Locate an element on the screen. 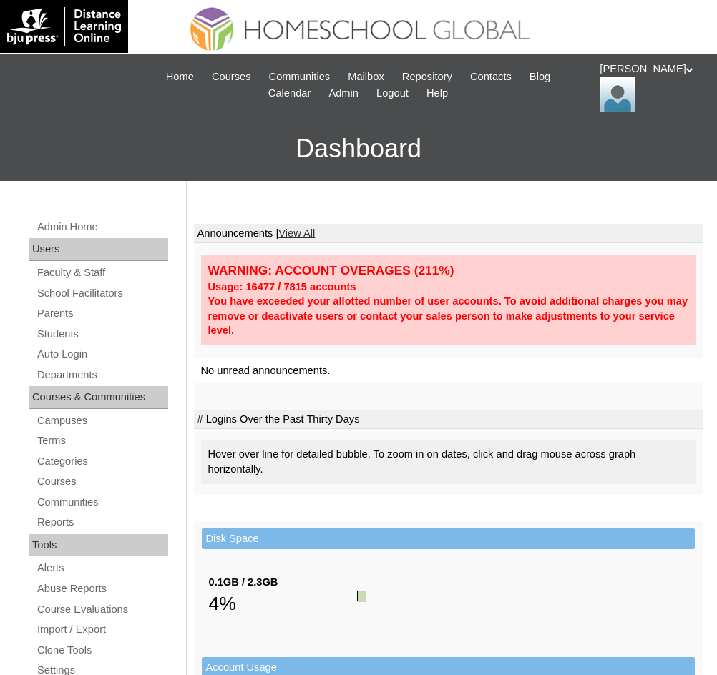  div: Courses & Communities is located at coordinates (98, 398).